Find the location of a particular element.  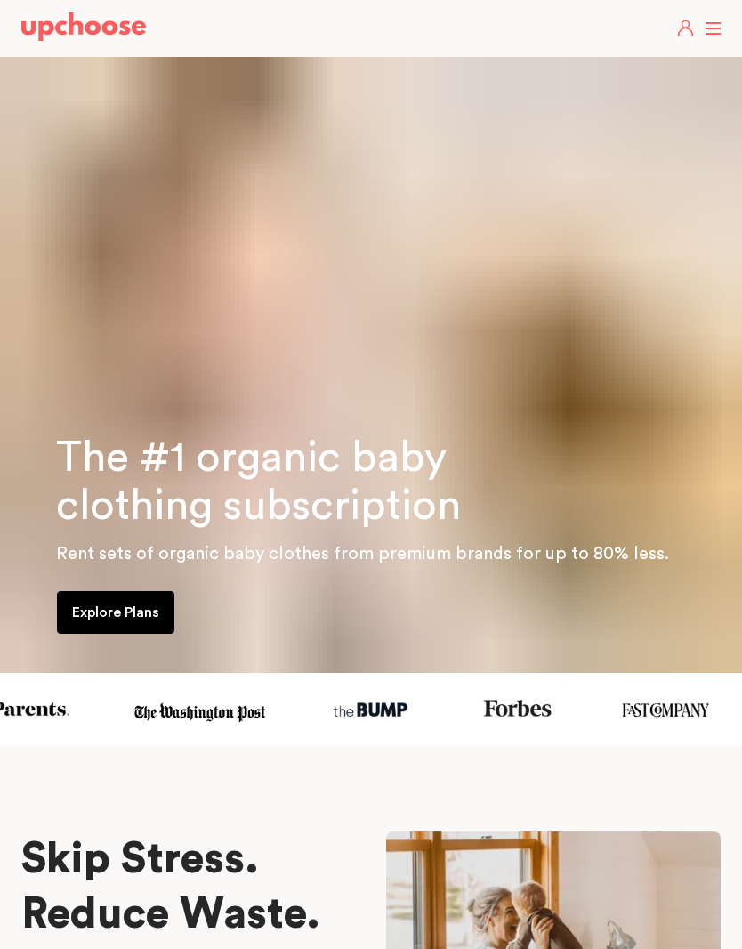

span: Skip Stress. Reduce Waste. is located at coordinates (171, 886).